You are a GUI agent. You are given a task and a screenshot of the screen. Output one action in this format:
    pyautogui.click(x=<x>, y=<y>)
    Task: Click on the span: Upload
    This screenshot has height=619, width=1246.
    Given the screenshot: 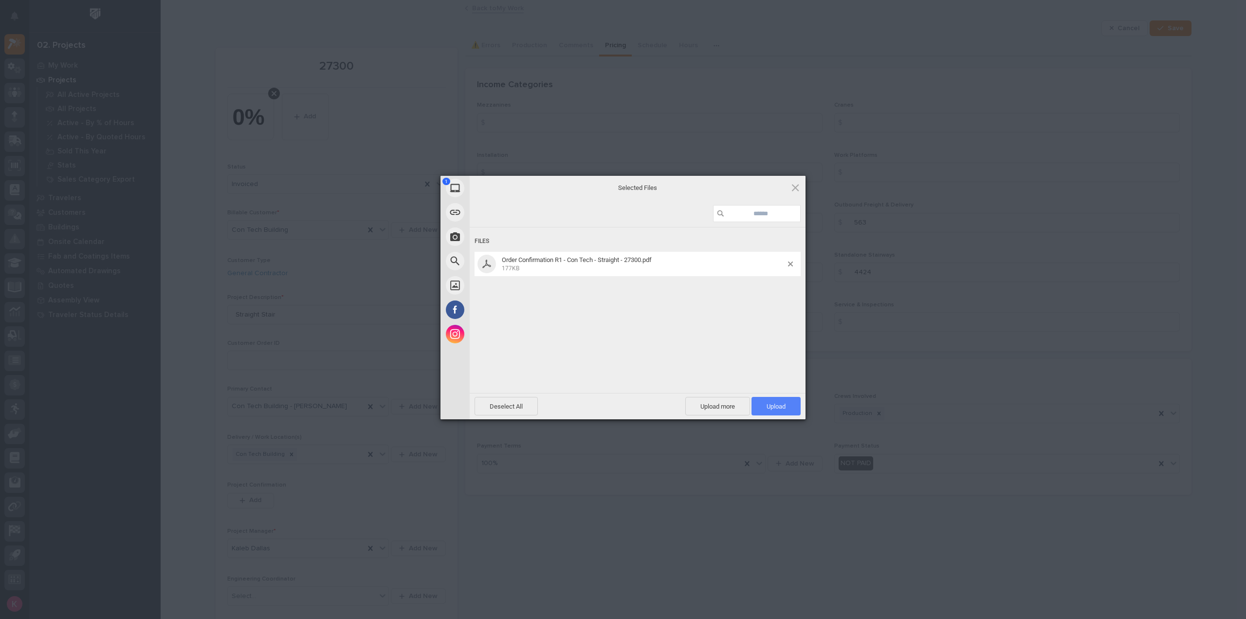 What is the action you would take?
    pyautogui.click(x=776, y=406)
    